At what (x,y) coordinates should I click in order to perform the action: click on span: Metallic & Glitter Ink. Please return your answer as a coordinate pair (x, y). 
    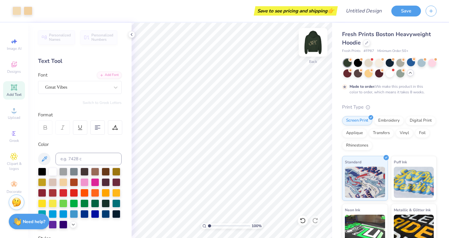
    Looking at the image, I should click on (412, 210).